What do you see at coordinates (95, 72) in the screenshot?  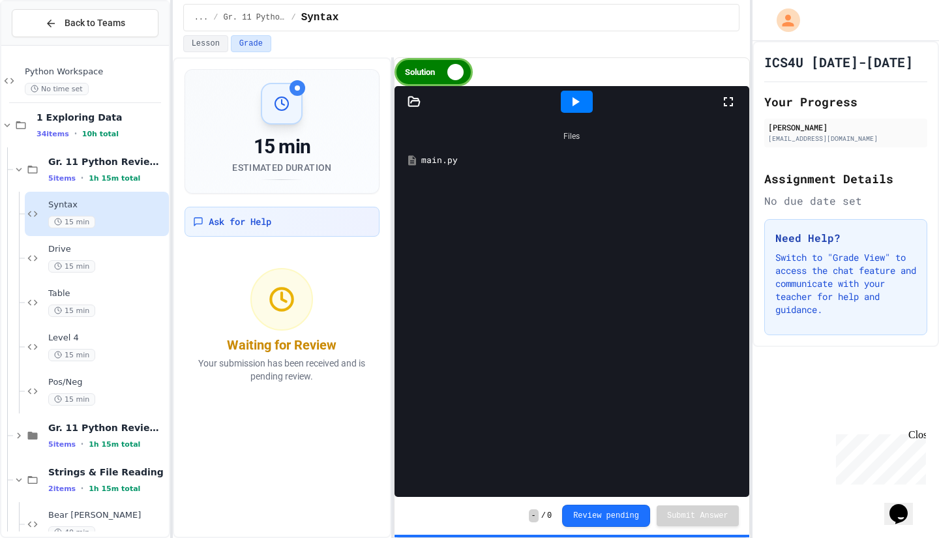 I see `span: Python Workspace` at bounding box center [95, 72].